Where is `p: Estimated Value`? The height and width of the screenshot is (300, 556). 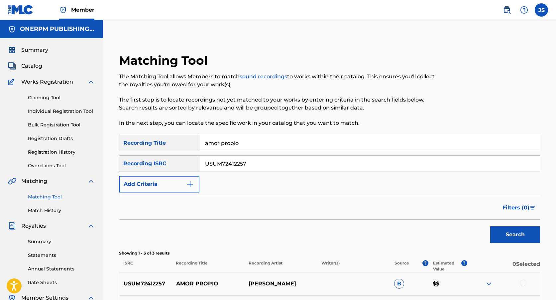
p: Estimated Value is located at coordinates (447, 266).